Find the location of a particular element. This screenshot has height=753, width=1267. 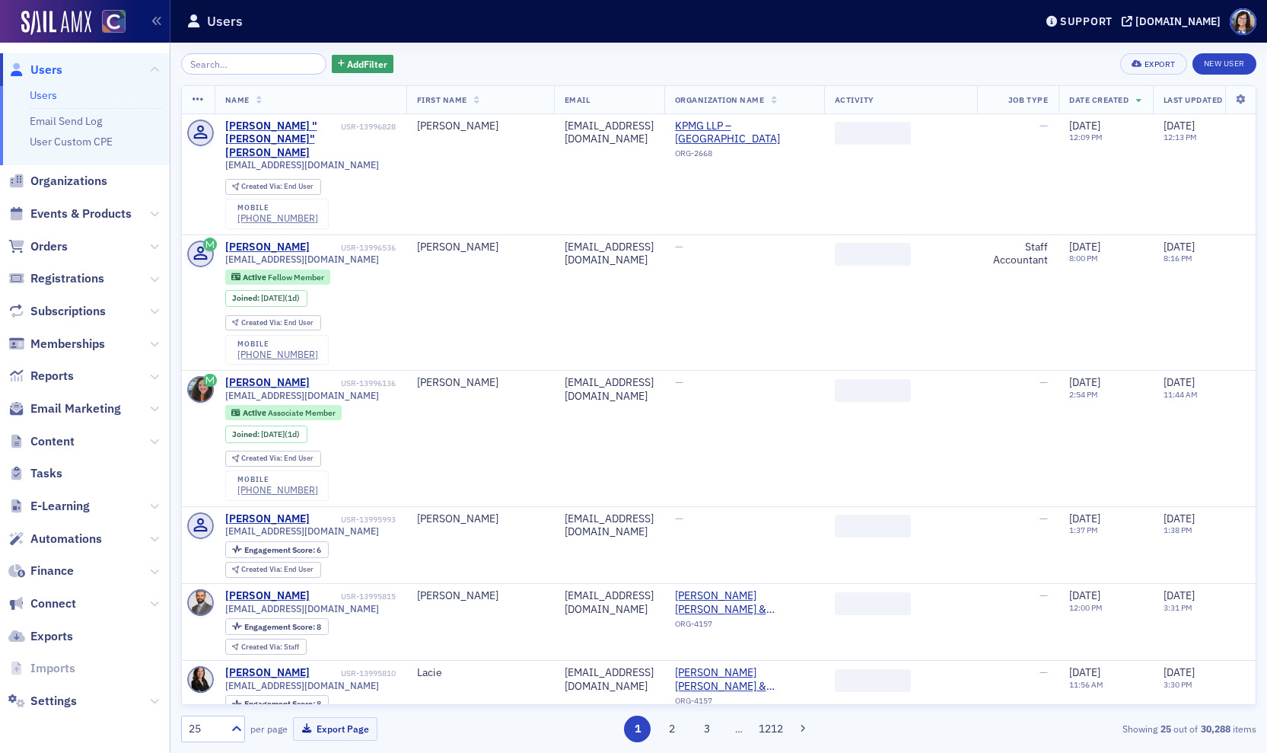

strong: 25 is located at coordinates (1165, 728).